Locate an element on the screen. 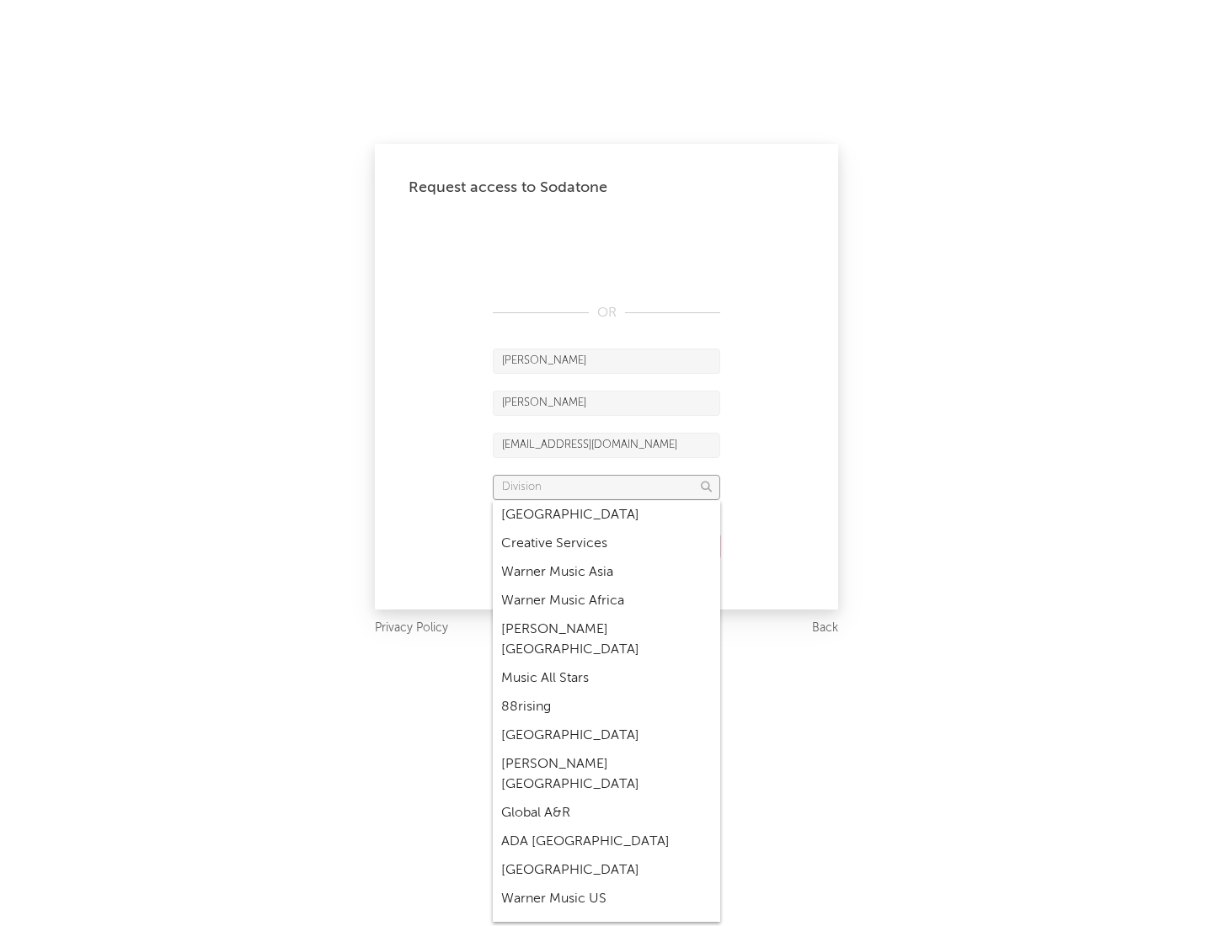 The image size is (1213, 926). div: Creative Services is located at coordinates (606, 544).